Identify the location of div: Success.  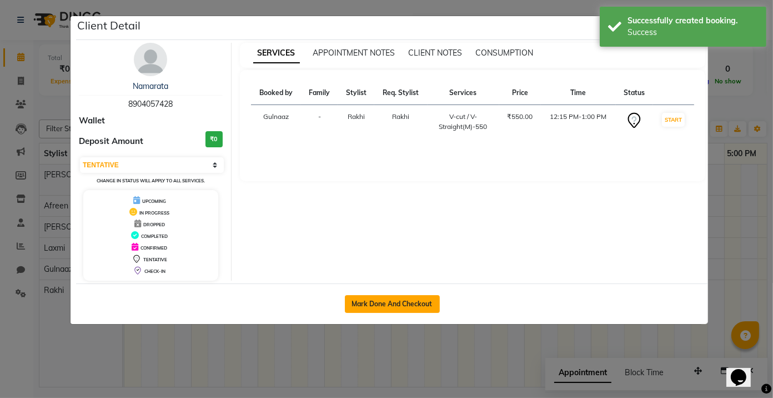
(693, 32).